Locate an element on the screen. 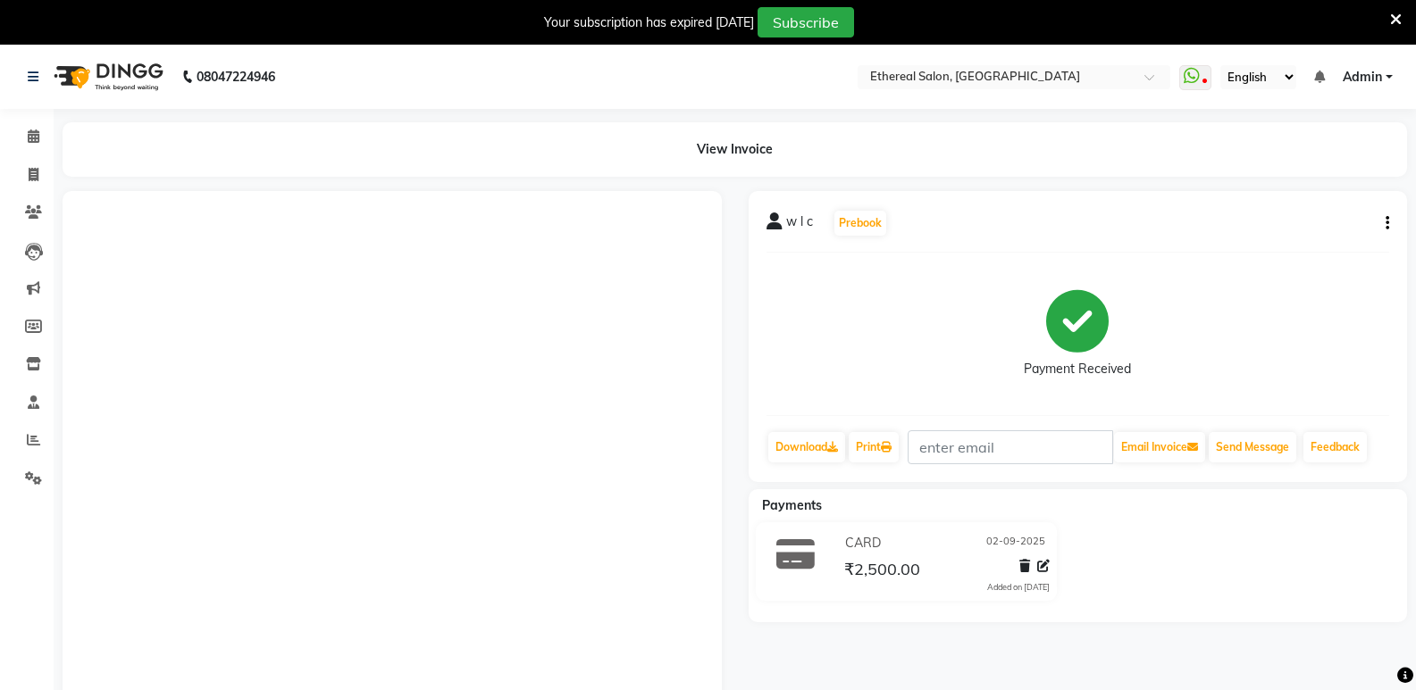  span: 02-09-2025 is located at coordinates (1015, 543).